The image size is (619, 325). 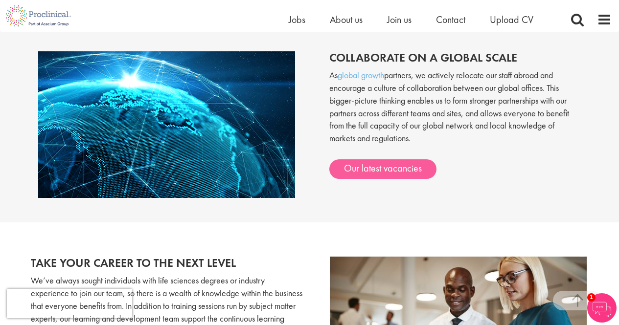 I want to click on span: Join us, so click(x=399, y=20).